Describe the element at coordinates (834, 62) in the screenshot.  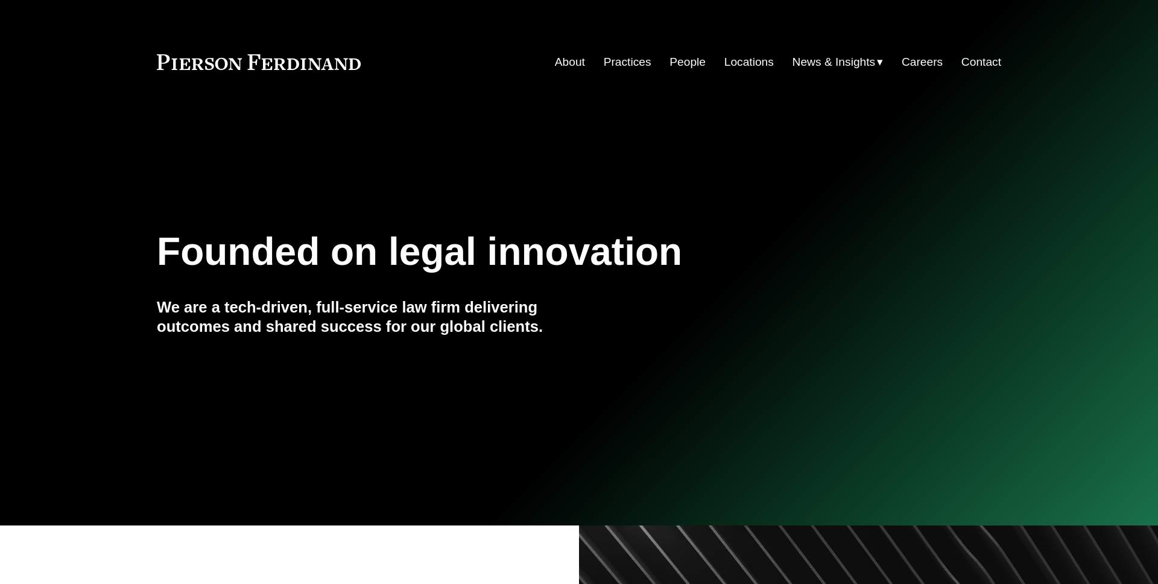
I see `span: News & Insights` at that location.